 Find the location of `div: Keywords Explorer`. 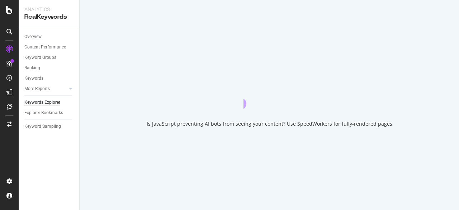

div: Keywords Explorer is located at coordinates (42, 102).